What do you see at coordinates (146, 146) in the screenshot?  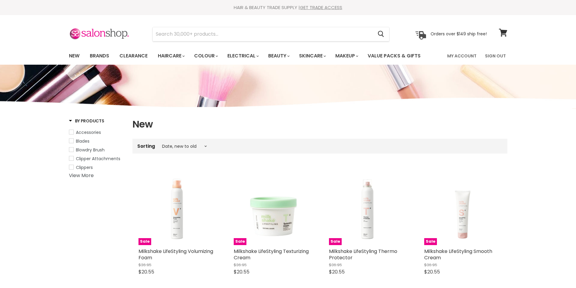 I see `label: Sorting` at bounding box center [146, 146].